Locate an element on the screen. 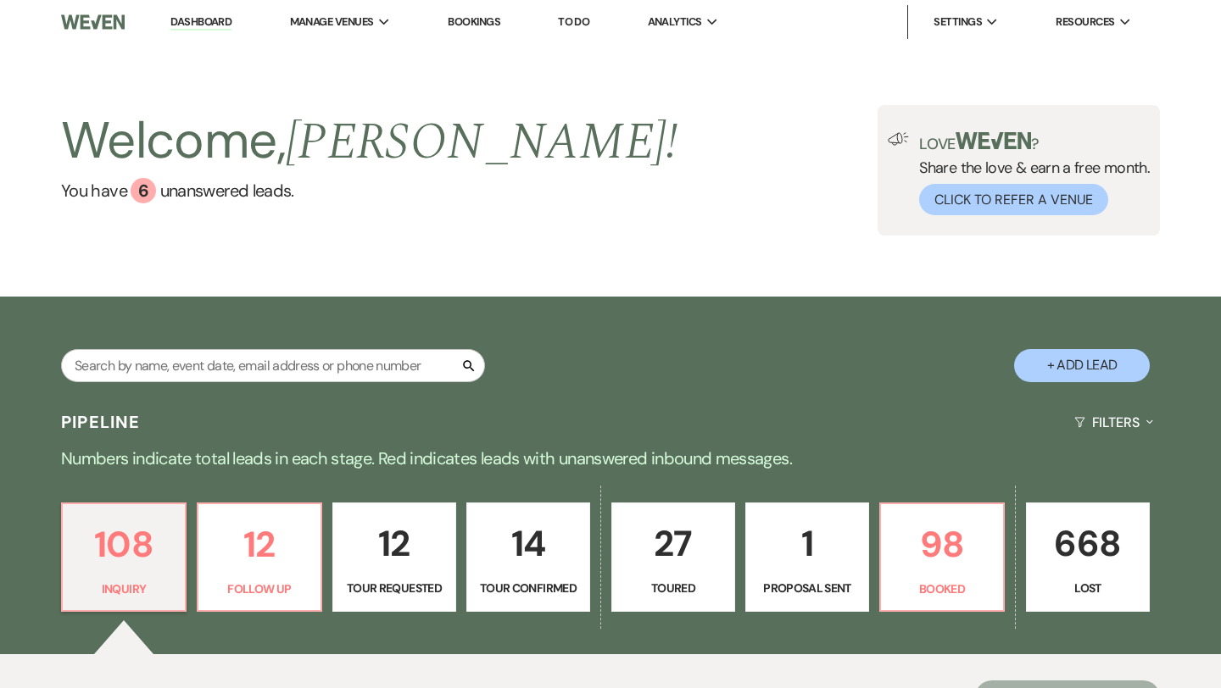 The width and height of the screenshot is (1221, 688). p: 1 is located at coordinates (807, 543).